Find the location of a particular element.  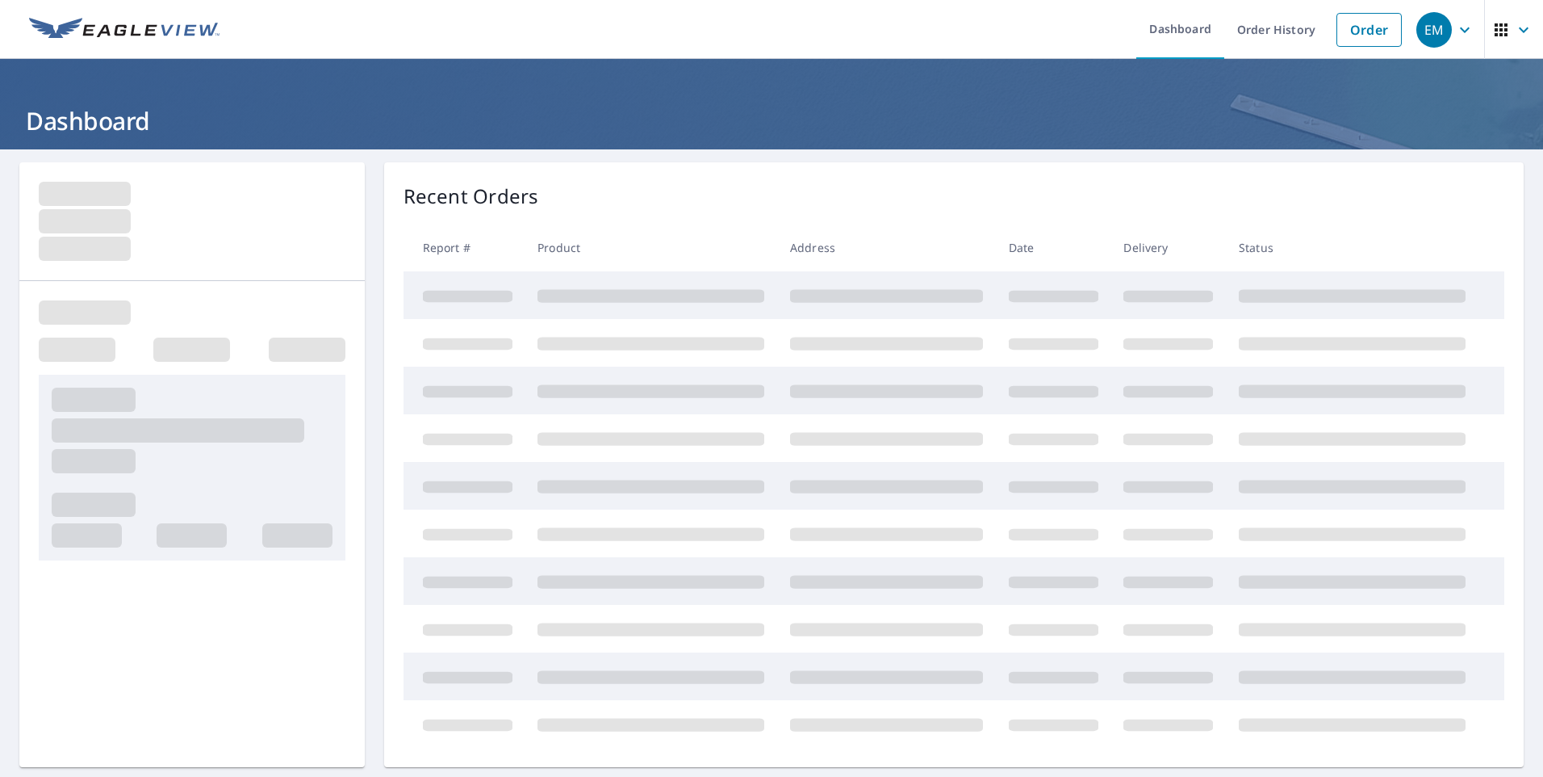

h1: Dashboard is located at coordinates (772, 120).